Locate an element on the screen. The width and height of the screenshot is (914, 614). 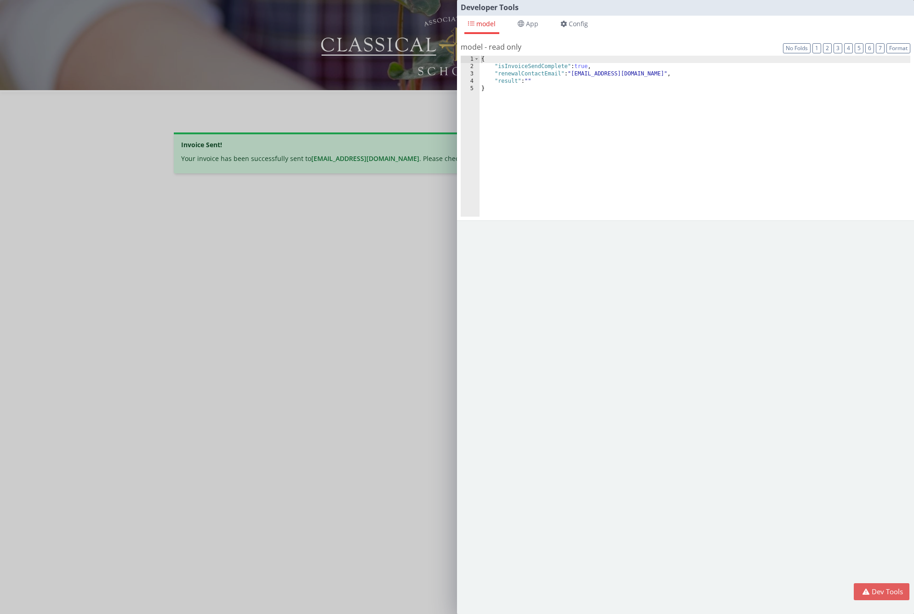
button: Dev Tools is located at coordinates (882, 591).